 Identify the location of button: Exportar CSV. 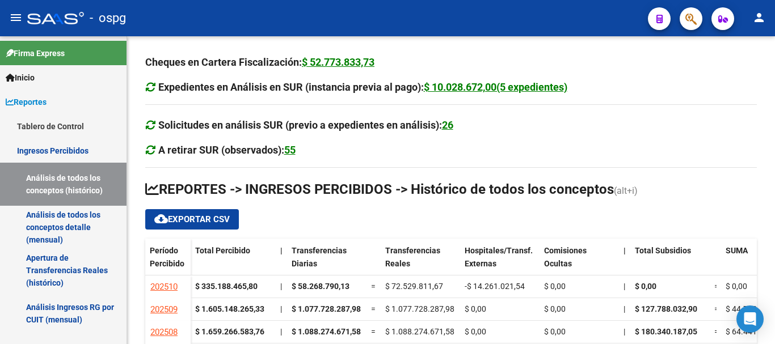
(192, 219).